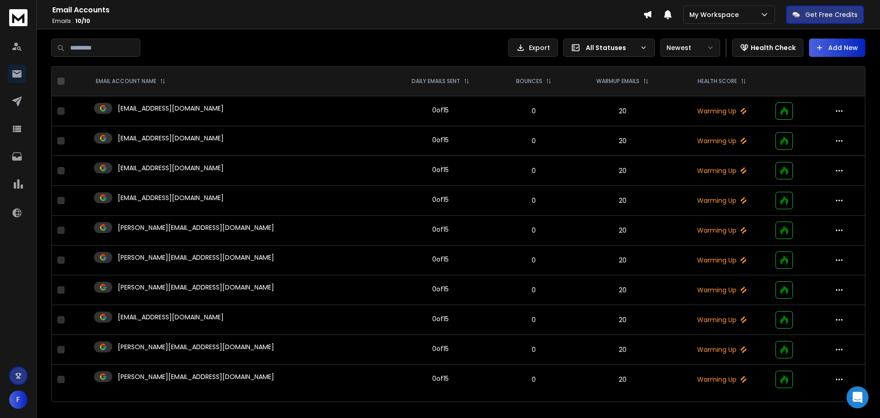 This screenshot has width=880, height=418. What do you see at coordinates (533, 48) in the screenshot?
I see `button: Export` at bounding box center [533, 48].